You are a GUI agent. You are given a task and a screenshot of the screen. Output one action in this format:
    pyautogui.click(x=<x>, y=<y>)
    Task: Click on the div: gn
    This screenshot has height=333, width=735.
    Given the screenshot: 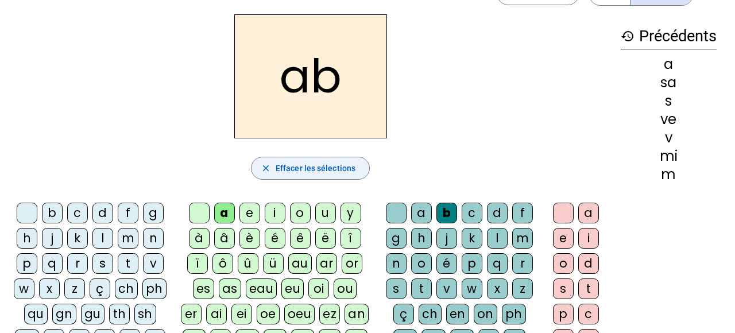 What is the action you would take?
    pyautogui.click(x=64, y=314)
    